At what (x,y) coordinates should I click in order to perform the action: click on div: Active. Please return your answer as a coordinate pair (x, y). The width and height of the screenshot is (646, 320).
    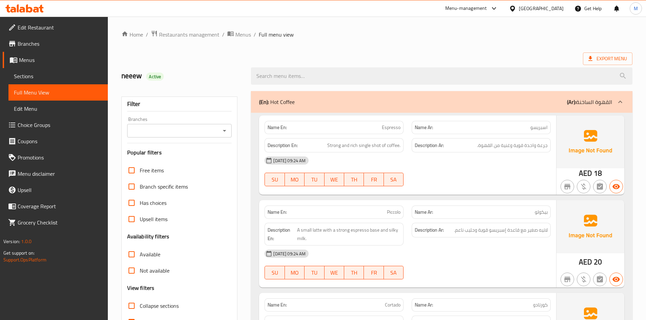
    Looking at the image, I should click on (155, 77).